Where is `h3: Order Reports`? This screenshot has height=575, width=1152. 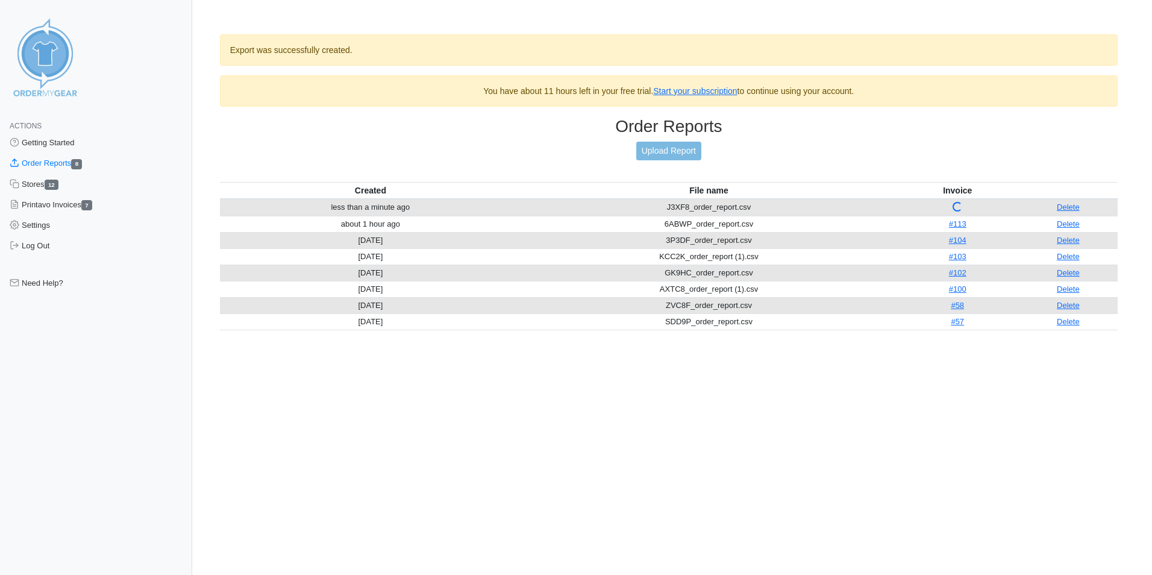
h3: Order Reports is located at coordinates (669, 126).